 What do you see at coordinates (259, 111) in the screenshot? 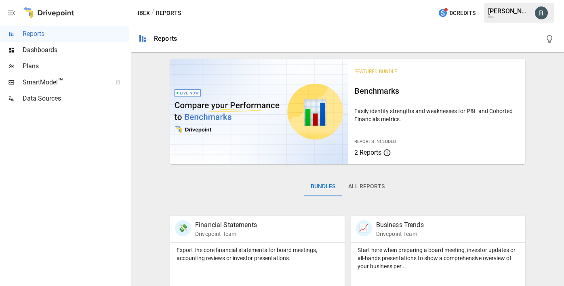
I see `img: video thumbnail` at bounding box center [259, 111].